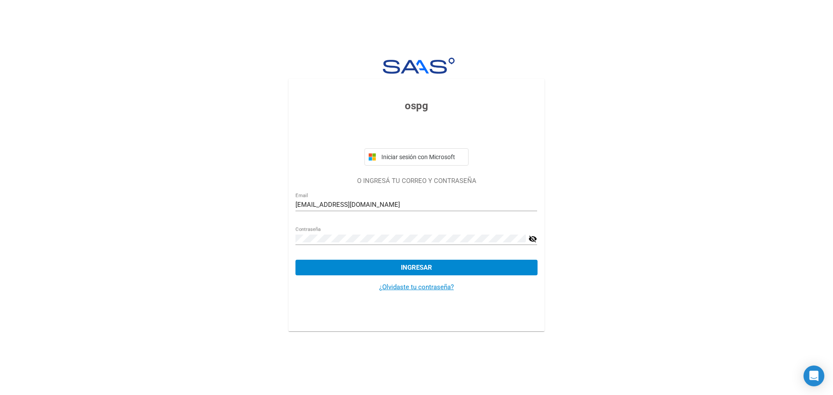 This screenshot has width=833, height=395. I want to click on h3: ospg, so click(416, 106).